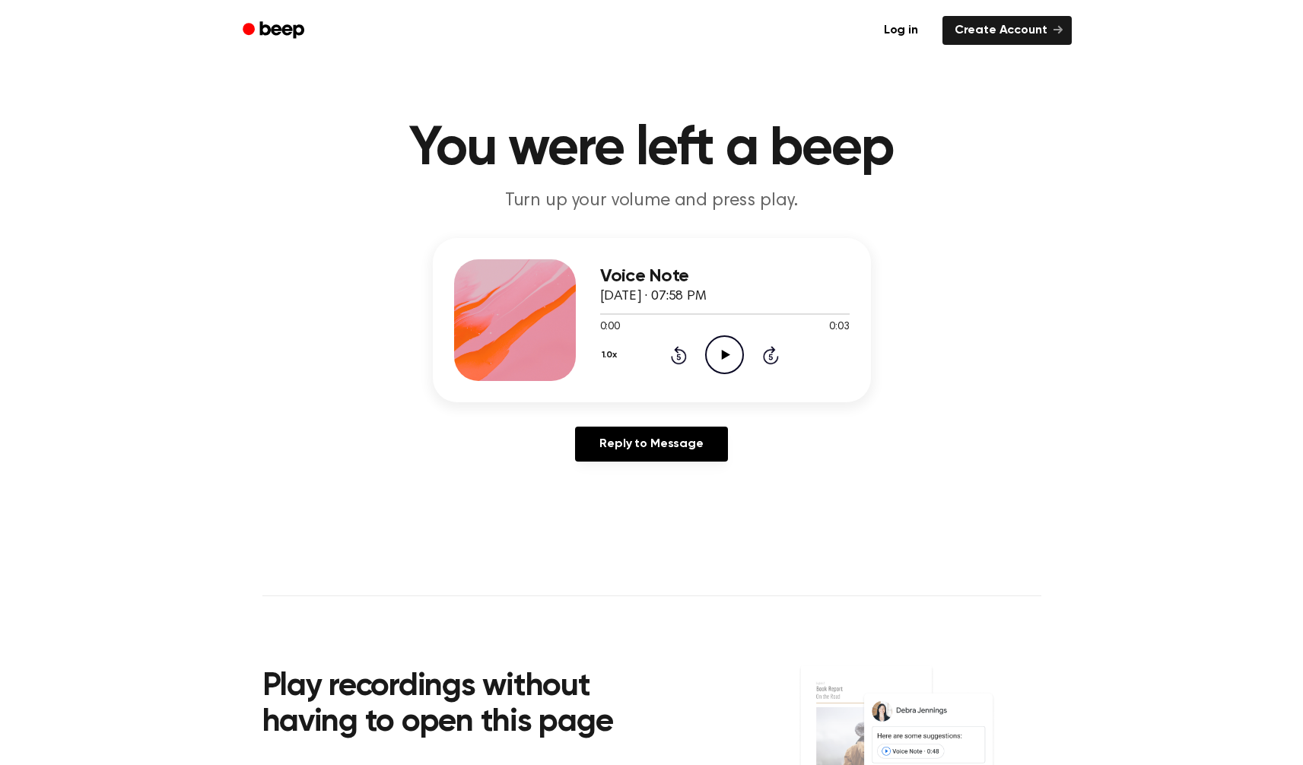 This screenshot has width=1303, height=765. I want to click on a: Create Account, so click(1007, 30).